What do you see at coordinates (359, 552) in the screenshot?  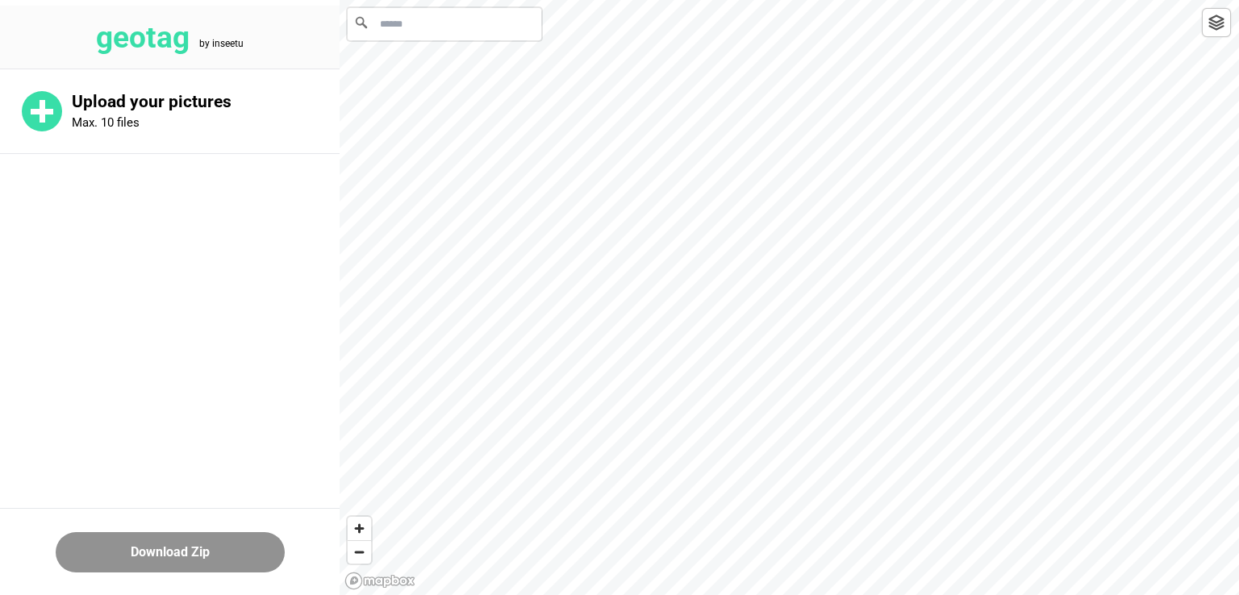 I see `button: Zoom out` at bounding box center [359, 552].